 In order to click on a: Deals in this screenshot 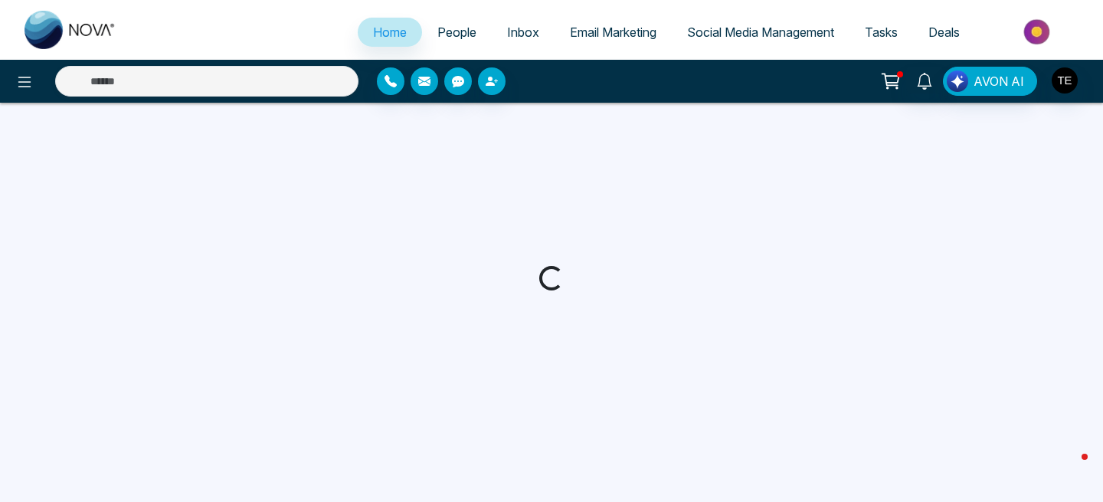, I will do `click(944, 32)`.